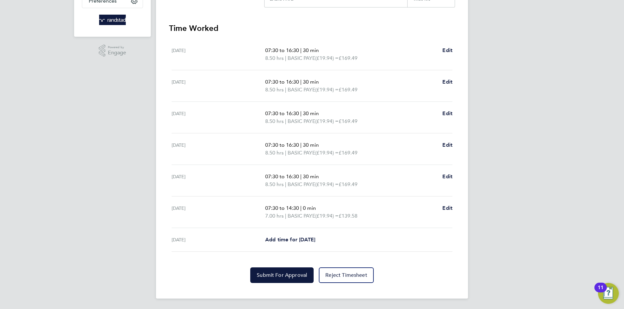 This screenshot has width=624, height=309. What do you see at coordinates (112, 20) in the screenshot?
I see `a: Go to home page` at bounding box center [112, 20].